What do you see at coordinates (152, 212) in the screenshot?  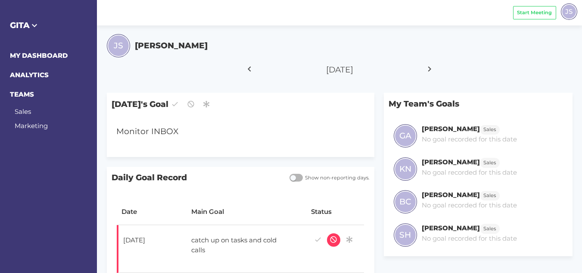 I see `div: Date` at bounding box center [152, 212].